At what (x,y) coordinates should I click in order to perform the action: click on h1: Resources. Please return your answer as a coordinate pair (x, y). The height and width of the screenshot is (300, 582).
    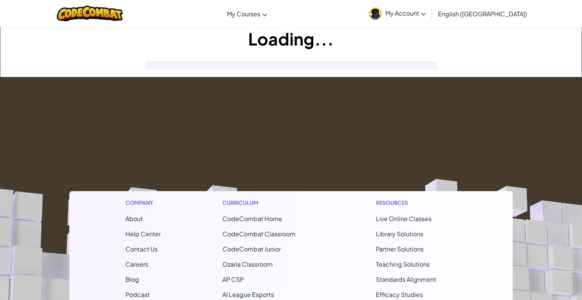
    Looking at the image, I should click on (416, 202).